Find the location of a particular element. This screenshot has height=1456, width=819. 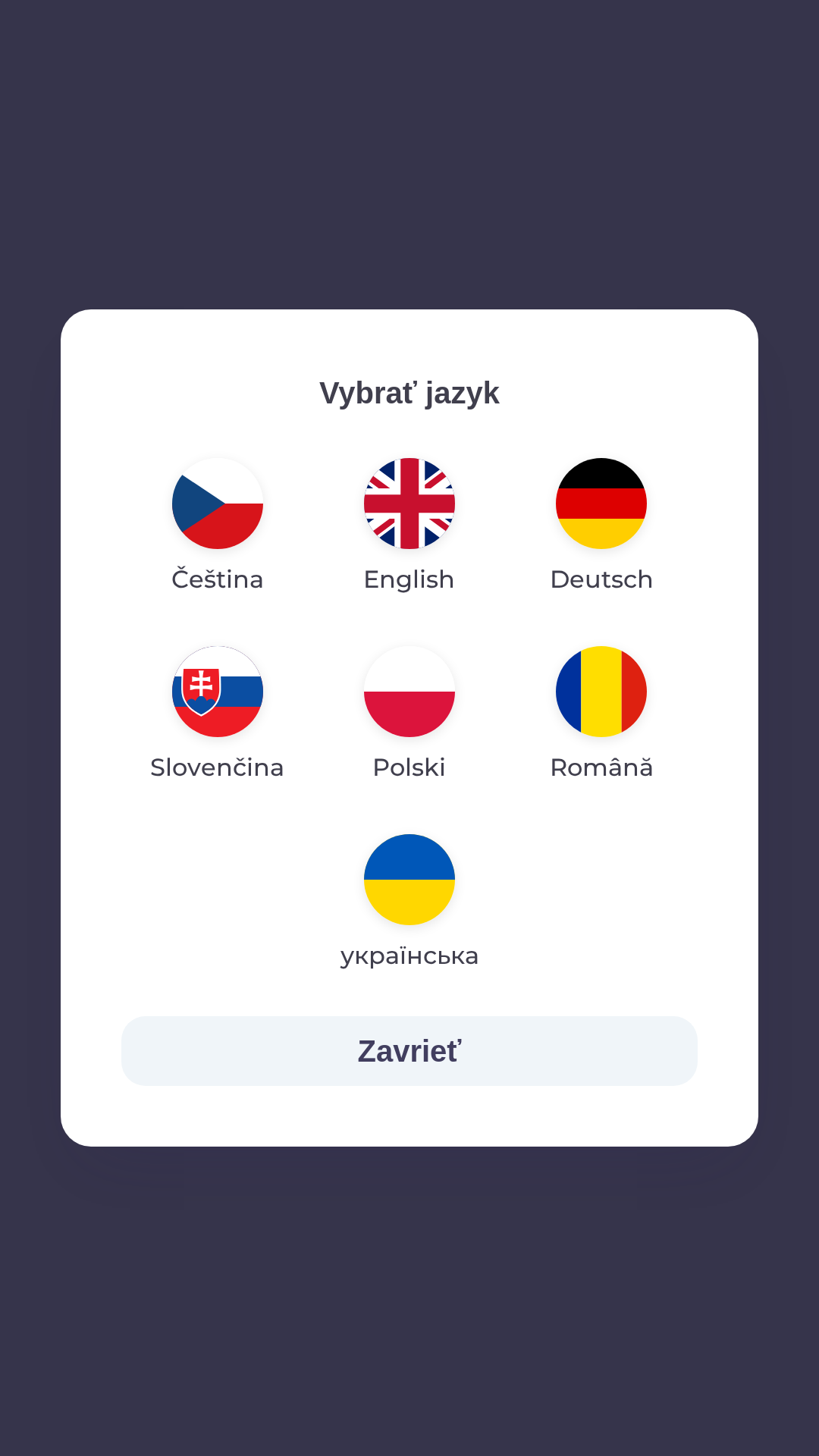

button: Polski is located at coordinates (410, 716).